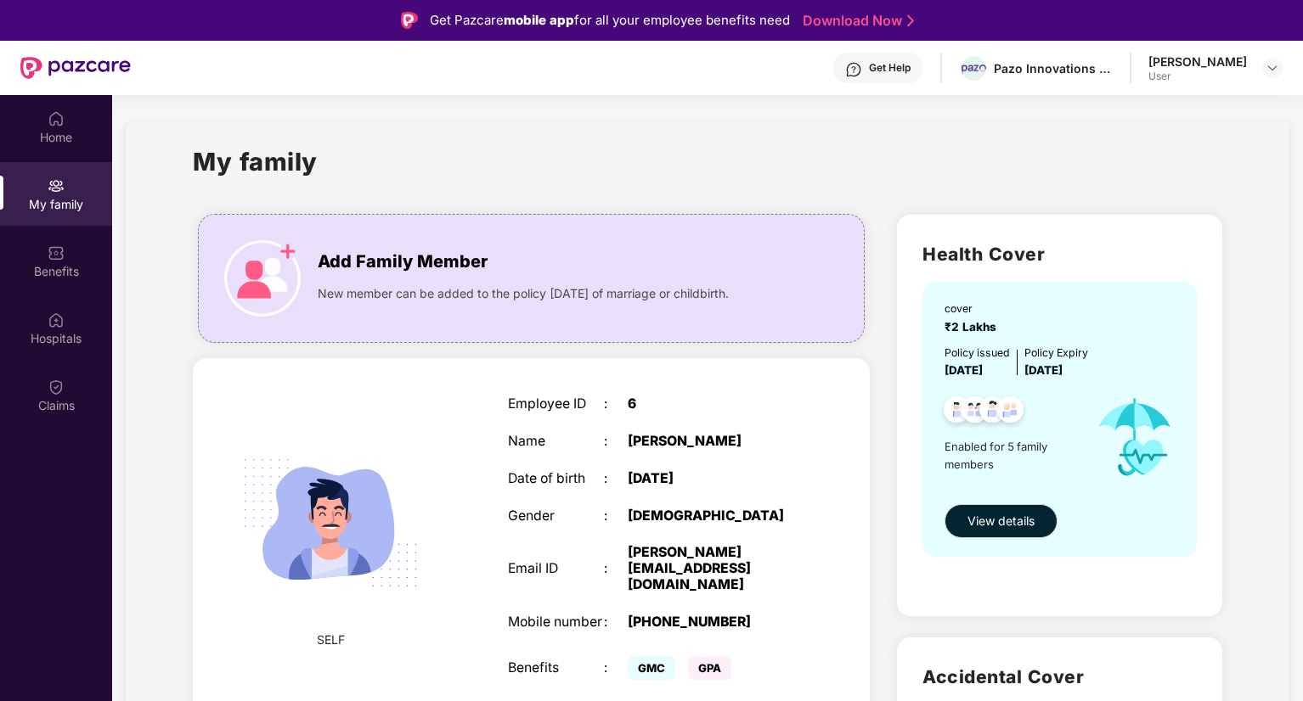 The width and height of the screenshot is (1303, 701). Describe the element at coordinates (973, 308) in the screenshot. I see `div: cover` at that location.